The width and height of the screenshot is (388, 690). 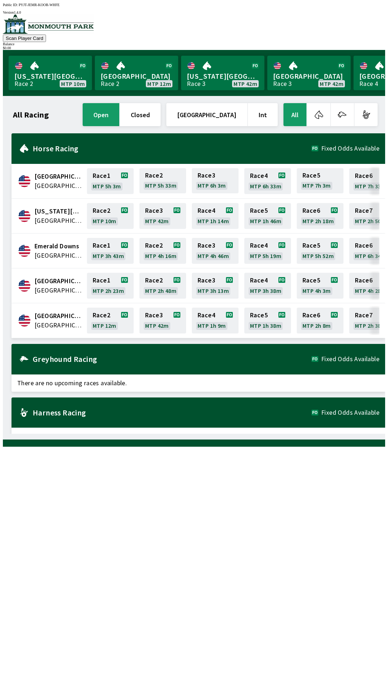 What do you see at coordinates (107, 186) in the screenshot?
I see `span: MTP 5h 3m` at bounding box center [107, 186].